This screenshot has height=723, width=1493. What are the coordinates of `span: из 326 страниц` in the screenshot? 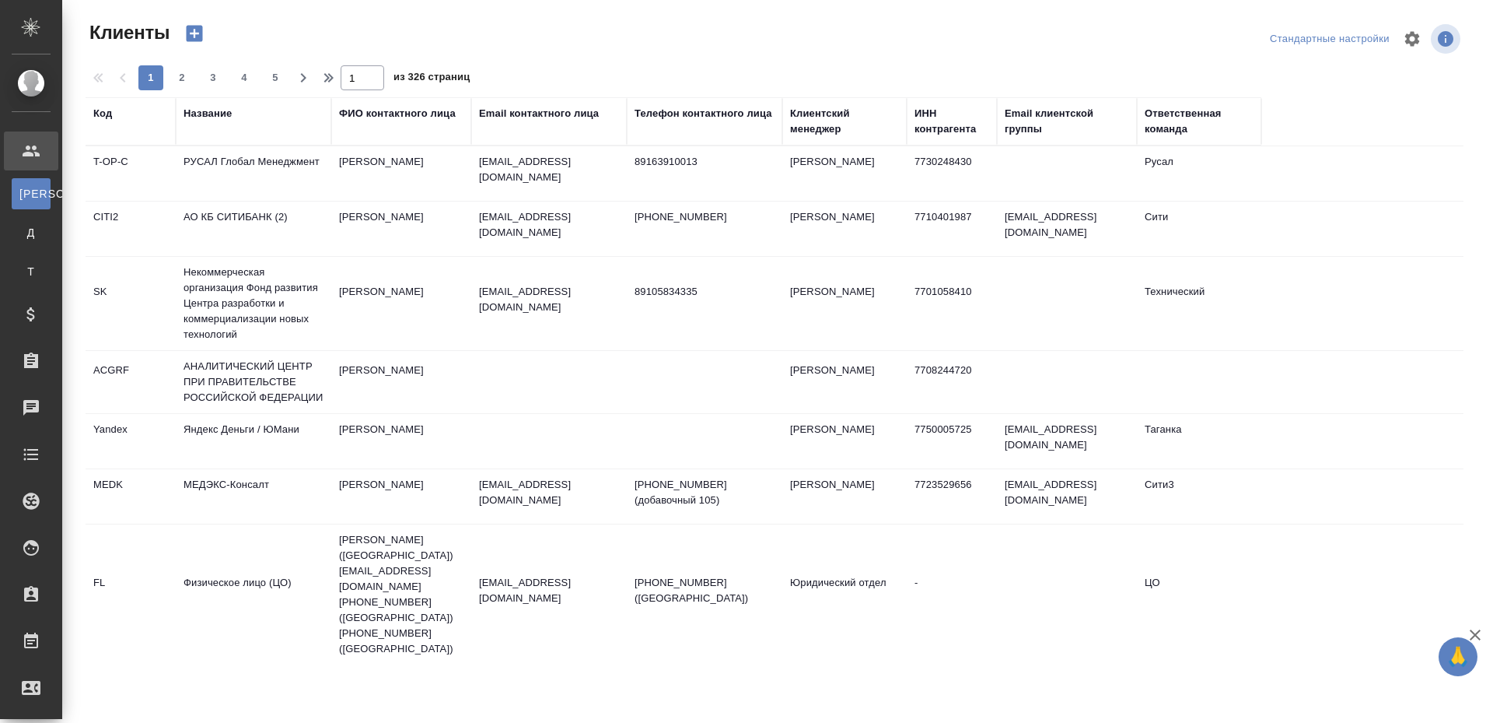 It's located at (432, 79).